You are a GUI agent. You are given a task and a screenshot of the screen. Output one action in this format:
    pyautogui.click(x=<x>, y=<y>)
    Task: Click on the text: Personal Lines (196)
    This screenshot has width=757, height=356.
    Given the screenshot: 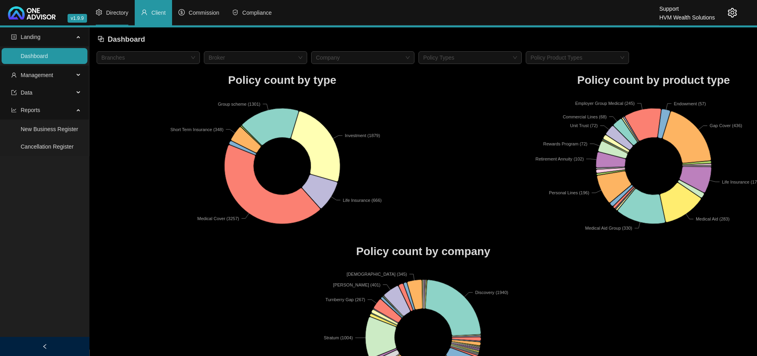 What is the action you would take?
    pyautogui.click(x=569, y=193)
    